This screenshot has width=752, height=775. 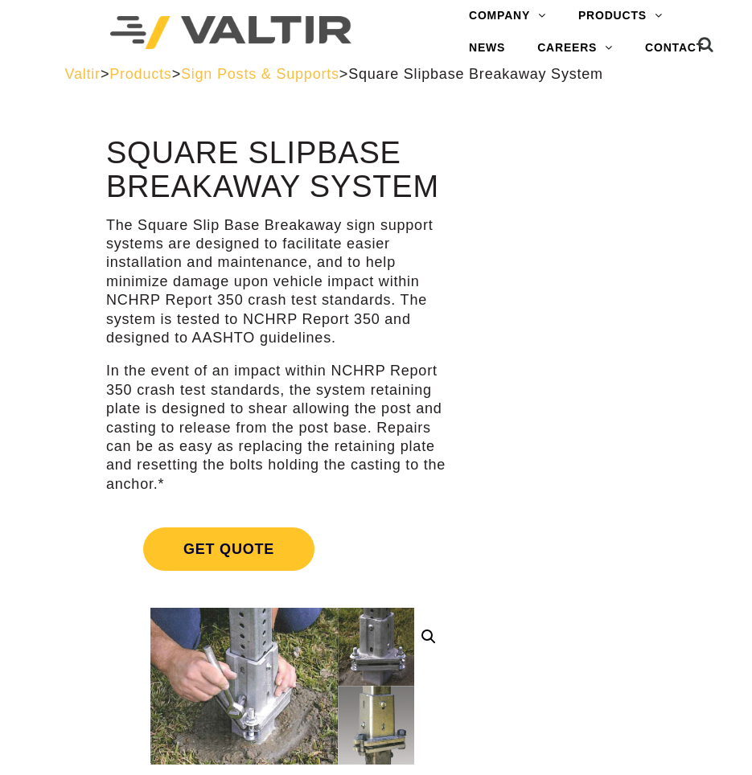 I want to click on a: Products, so click(x=140, y=74).